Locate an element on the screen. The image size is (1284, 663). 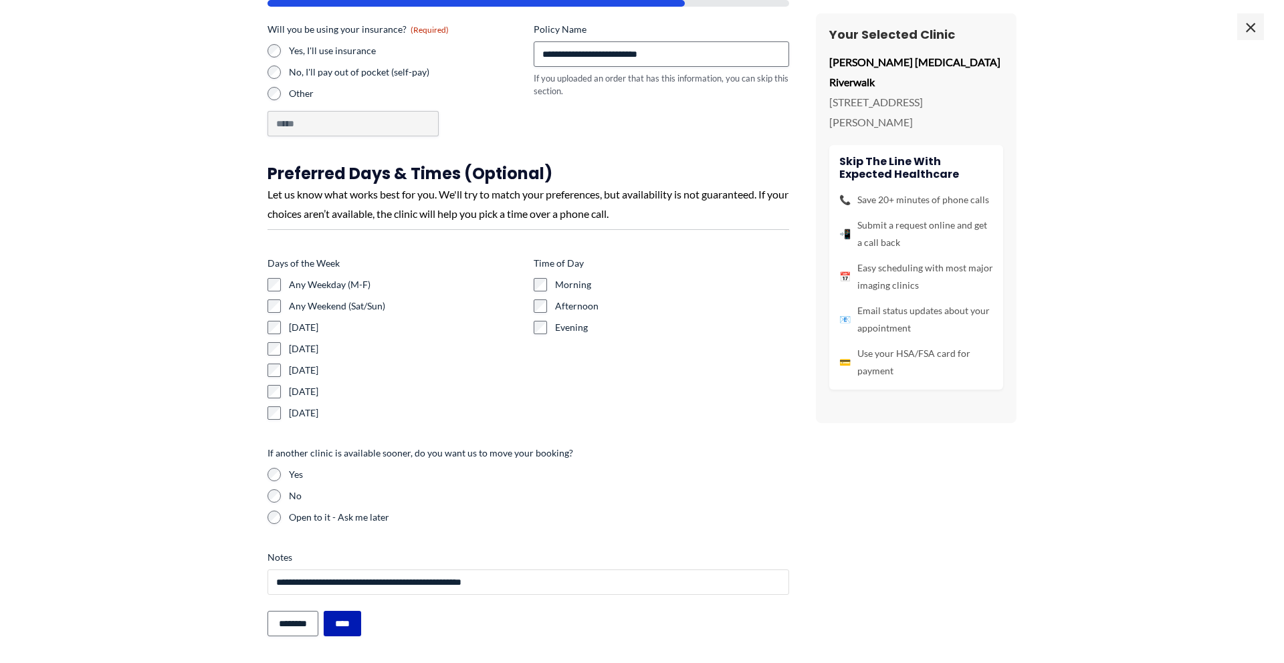
legend: Days of the Week is located at coordinates (304, 263).